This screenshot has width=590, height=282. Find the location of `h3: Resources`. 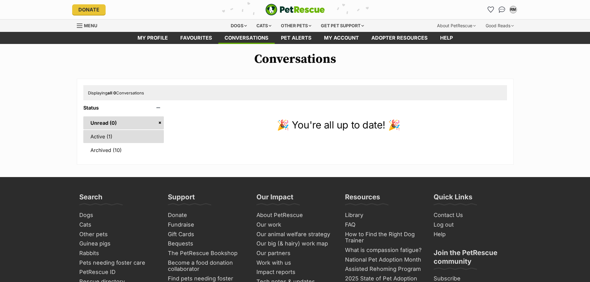

h3: Resources is located at coordinates (362, 199).